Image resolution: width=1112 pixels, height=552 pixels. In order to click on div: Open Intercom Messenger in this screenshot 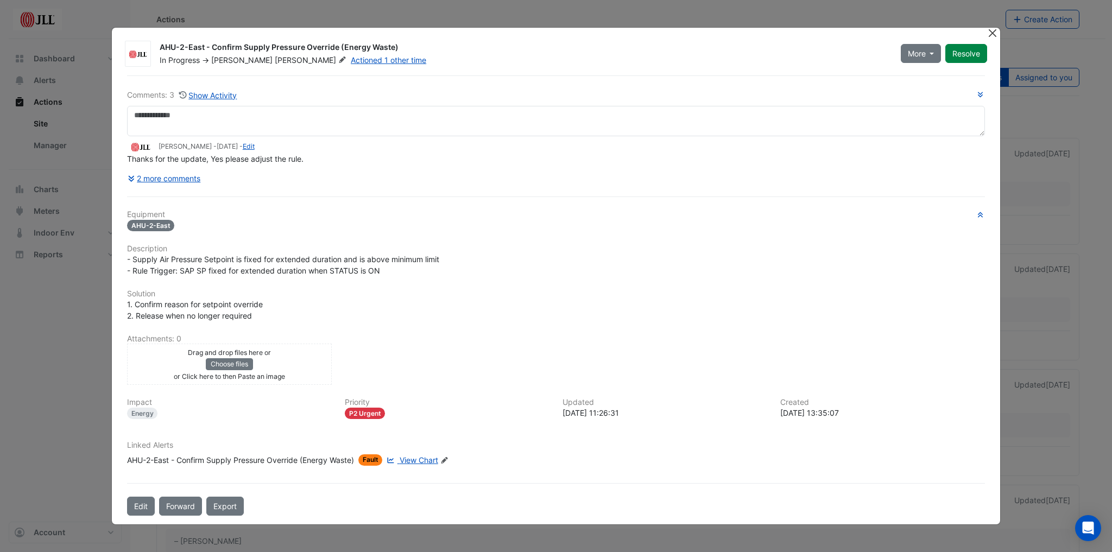, I will do `click(1088, 528)`.